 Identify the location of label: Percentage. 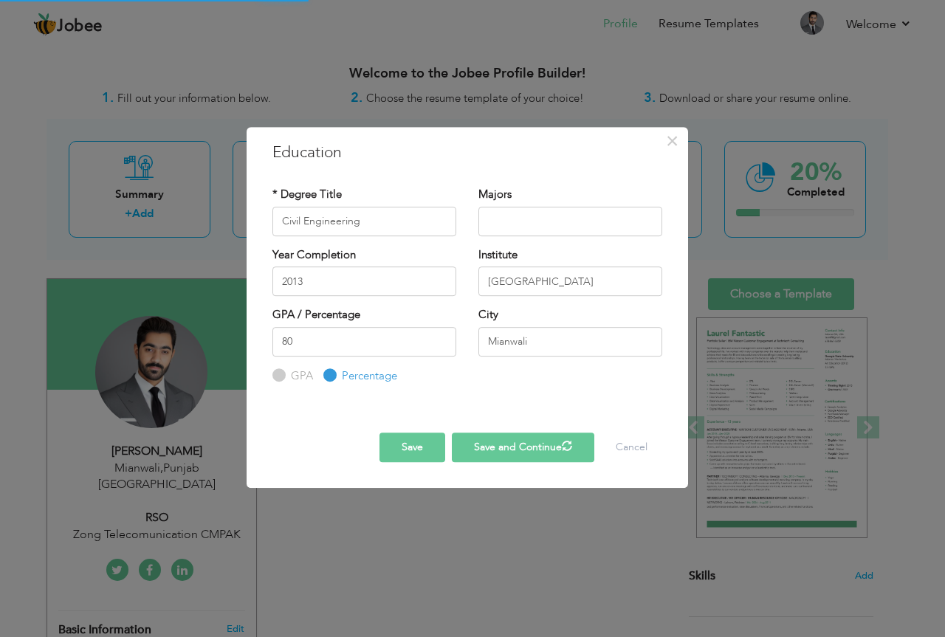
(368, 376).